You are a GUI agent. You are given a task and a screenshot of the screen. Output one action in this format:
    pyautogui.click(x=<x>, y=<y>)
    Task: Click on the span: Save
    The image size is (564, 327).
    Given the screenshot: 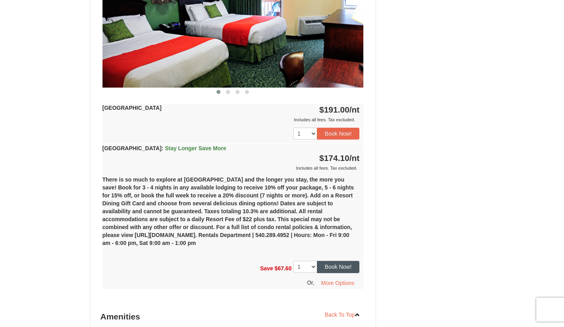 What is the action you would take?
    pyautogui.click(x=266, y=268)
    